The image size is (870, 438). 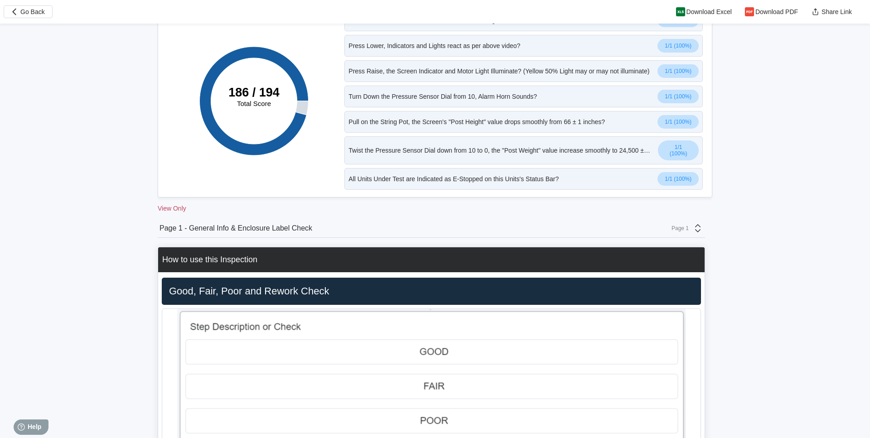 I want to click on h2: Good, Fair, Poor and Rework Check, so click(x=431, y=291).